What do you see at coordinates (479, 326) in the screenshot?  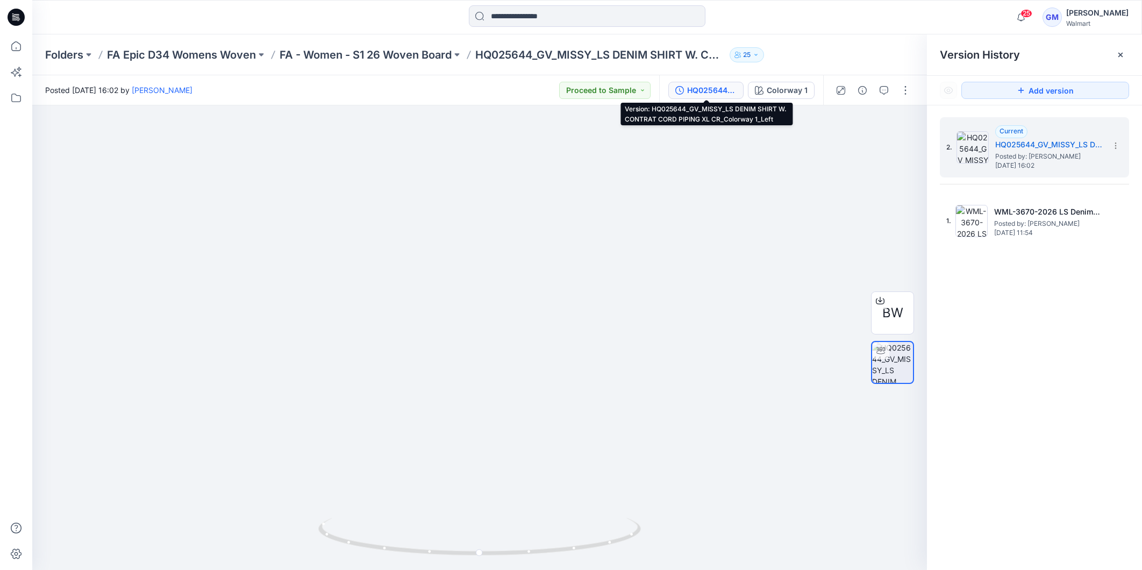 I see `img: eyJhbGciOiJIUzI1NiIsImtpZCI6IjAiLCJzbHQiOiJzZXMiLCJ0eXAiOiJKV1QifQ.eyJkYXRhIjp7InR5cGUiOiJzdG9yYW...` at bounding box center [479, 326].